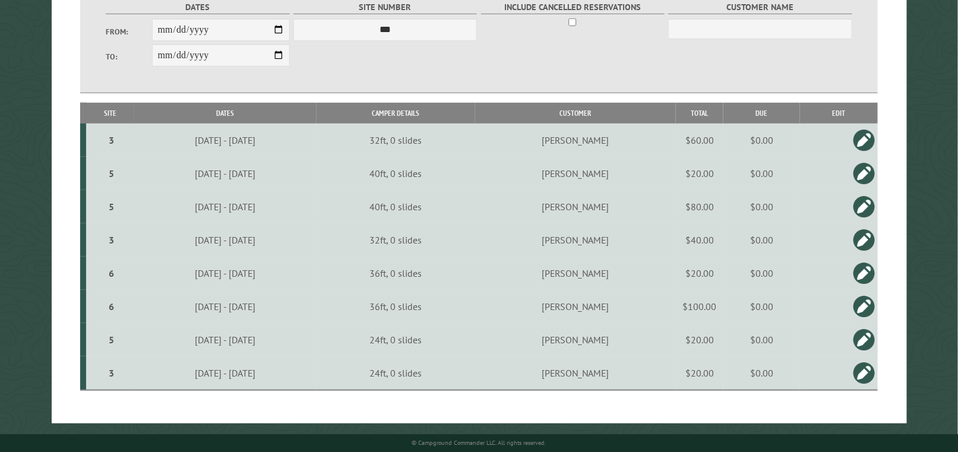  Describe the element at coordinates (479, 442) in the screenshot. I see `small: © Campground Commander LLC. All rights reserved.` at that location.